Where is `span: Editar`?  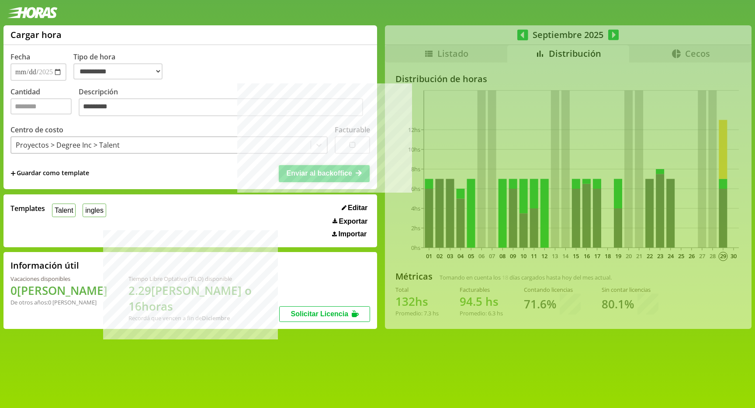
span: Editar is located at coordinates (358, 208).